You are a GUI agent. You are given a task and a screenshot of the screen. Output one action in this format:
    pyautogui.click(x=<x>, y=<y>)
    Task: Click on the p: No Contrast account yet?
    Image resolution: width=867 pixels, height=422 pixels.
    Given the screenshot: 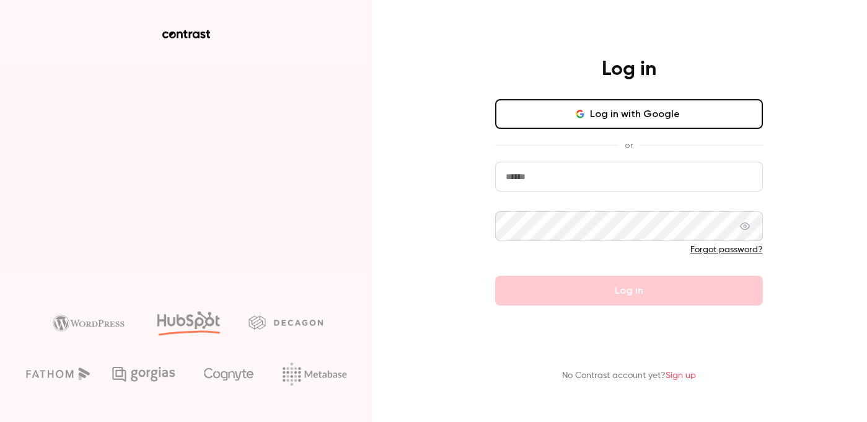 What is the action you would take?
    pyautogui.click(x=629, y=376)
    